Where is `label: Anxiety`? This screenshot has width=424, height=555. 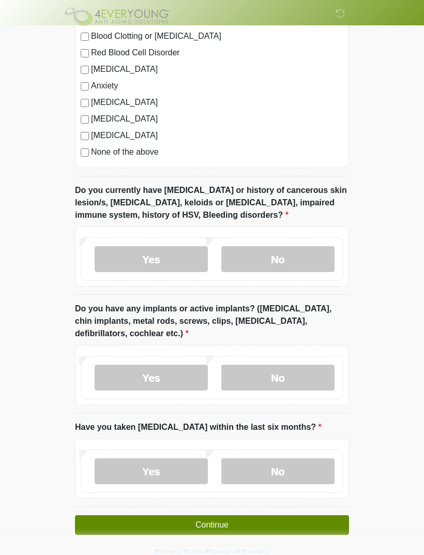 label: Anxiety is located at coordinates (217, 86).